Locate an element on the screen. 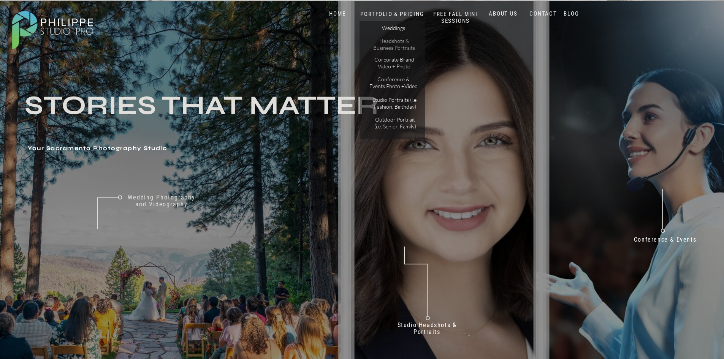 The image size is (724, 359). a: Headshots & Business Portraits is located at coordinates (394, 44).